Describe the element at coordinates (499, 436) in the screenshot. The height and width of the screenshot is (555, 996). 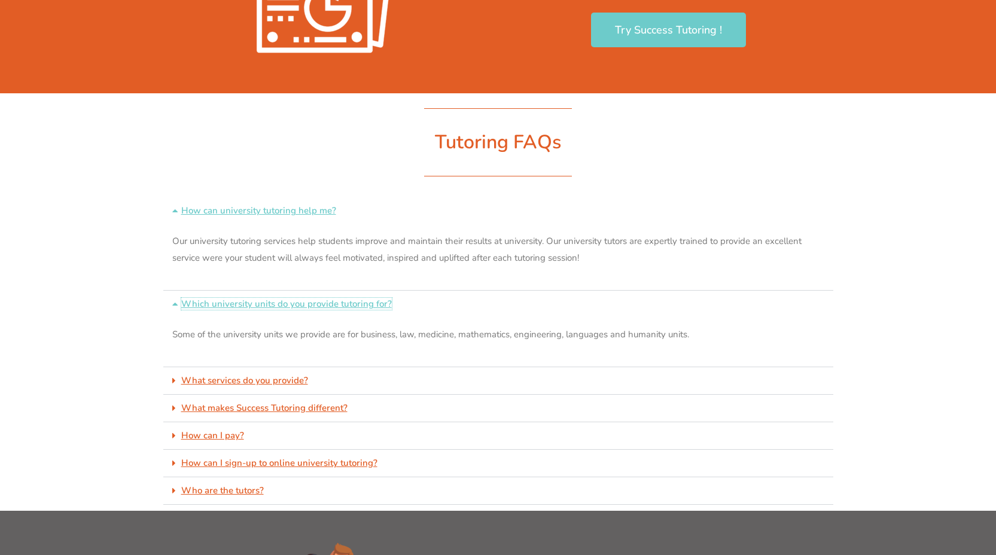
I see `div: How can I pay?` at that location.